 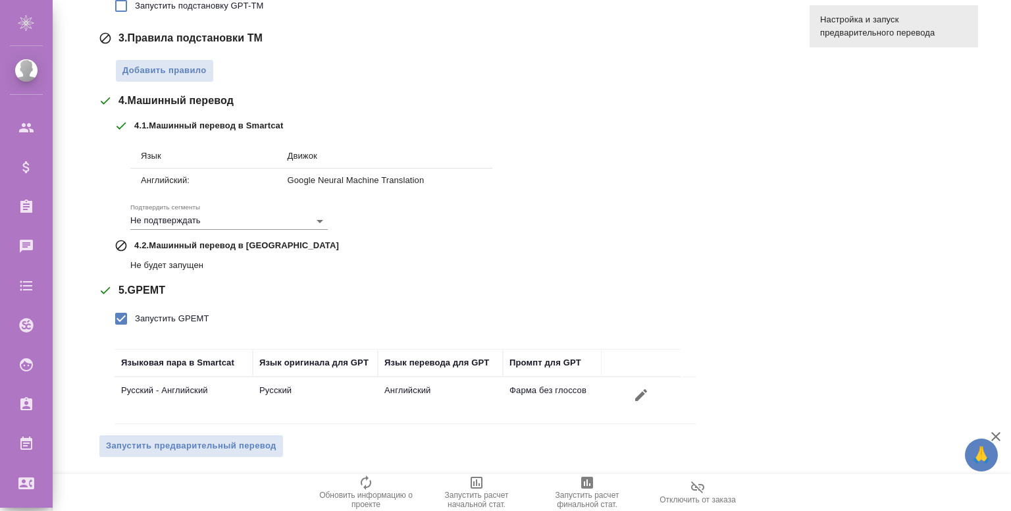 What do you see at coordinates (209, 156) in the screenshot?
I see `p: Язык` at bounding box center [209, 156].